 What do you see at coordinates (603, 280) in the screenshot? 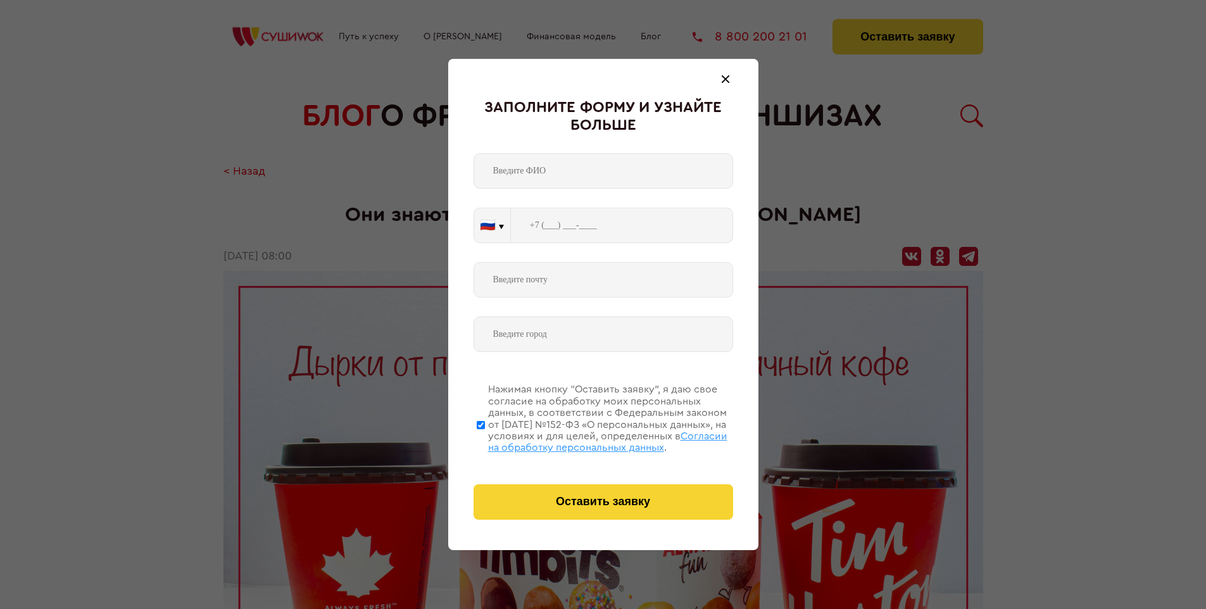
I see `input: Введите почту` at bounding box center [603, 280].